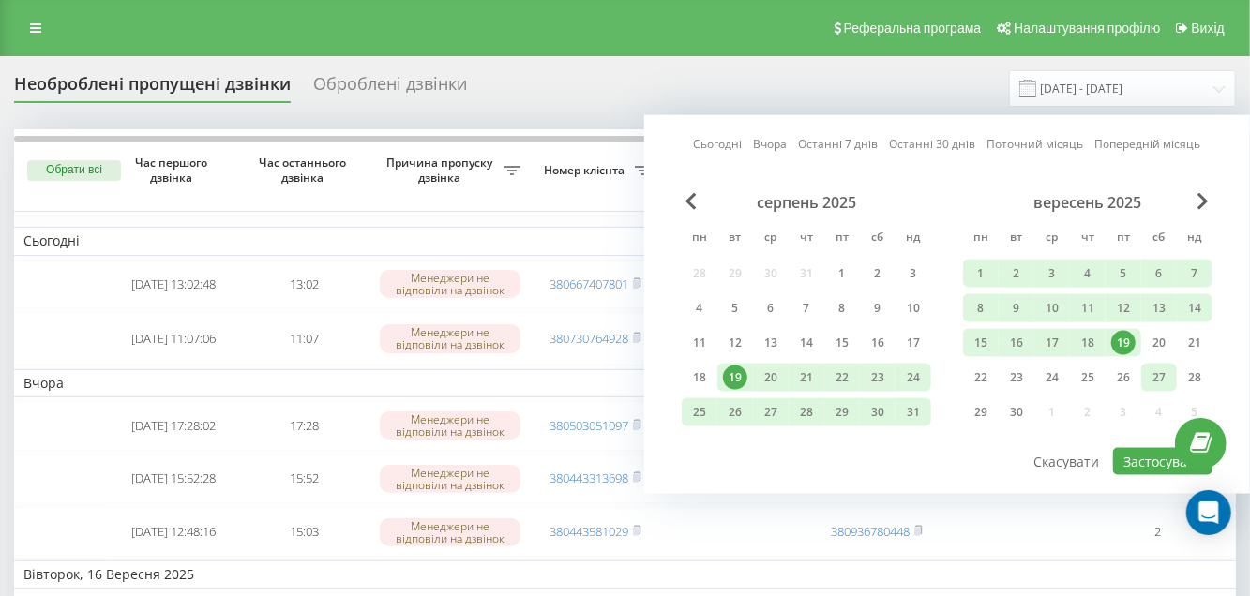 The width and height of the screenshot is (1250, 596). I want to click on div: нд 14 вер 2025 р., so click(1194, 308).